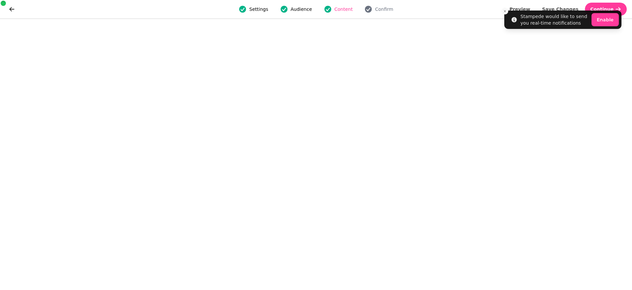 The image size is (632, 290). What do you see at coordinates (301, 9) in the screenshot?
I see `span: Audience` at bounding box center [301, 9].